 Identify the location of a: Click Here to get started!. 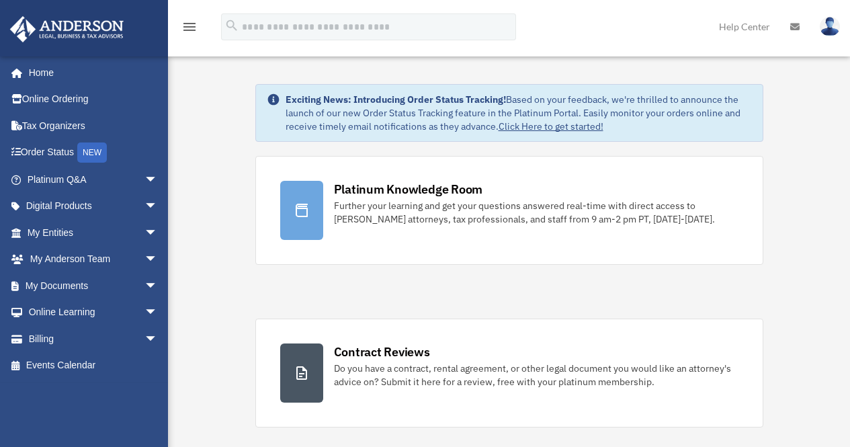
(551, 126).